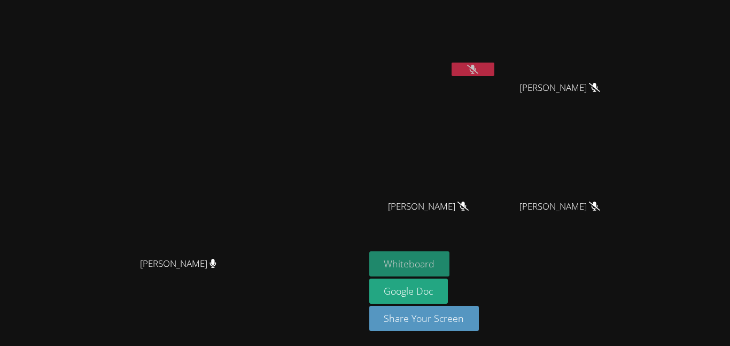 The height and width of the screenshot is (346, 730). I want to click on button: Whiteboard, so click(409, 263).